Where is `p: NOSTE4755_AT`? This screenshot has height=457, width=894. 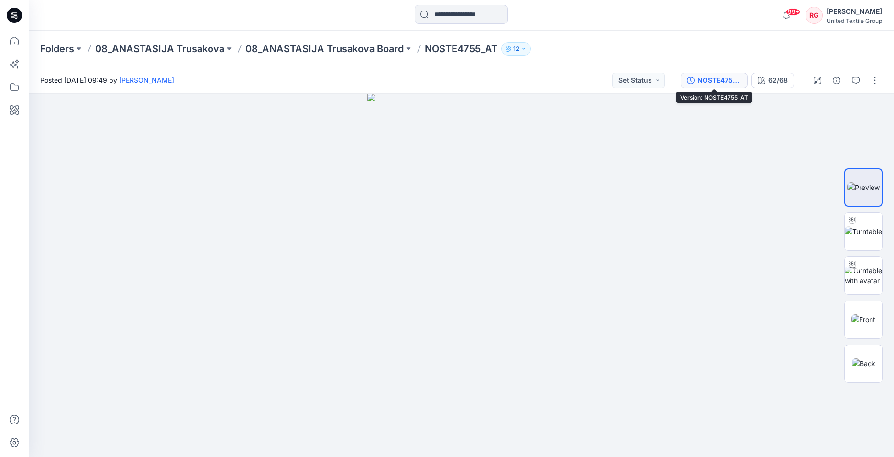
p: NOSTE4755_AT is located at coordinates (461, 49).